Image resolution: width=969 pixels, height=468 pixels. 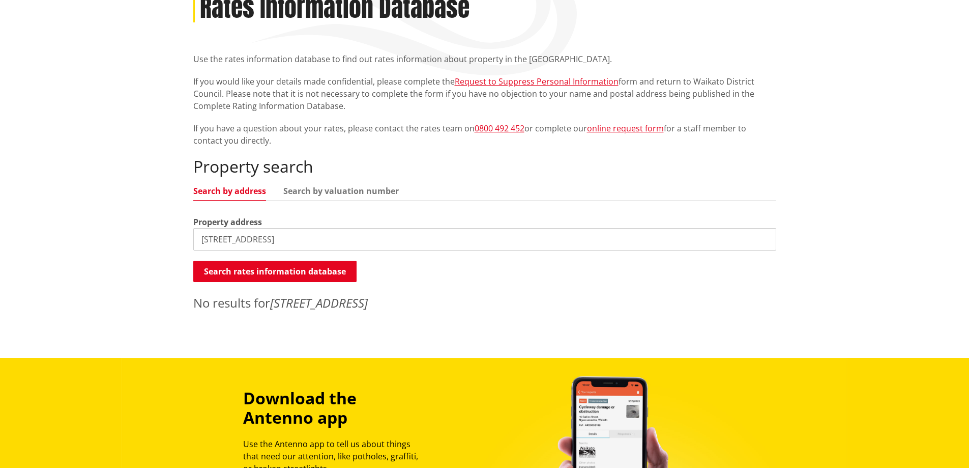 I want to click on p: If you have a question about your rates, please contact the rates team on or complete our for a s..., so click(x=485, y=134).